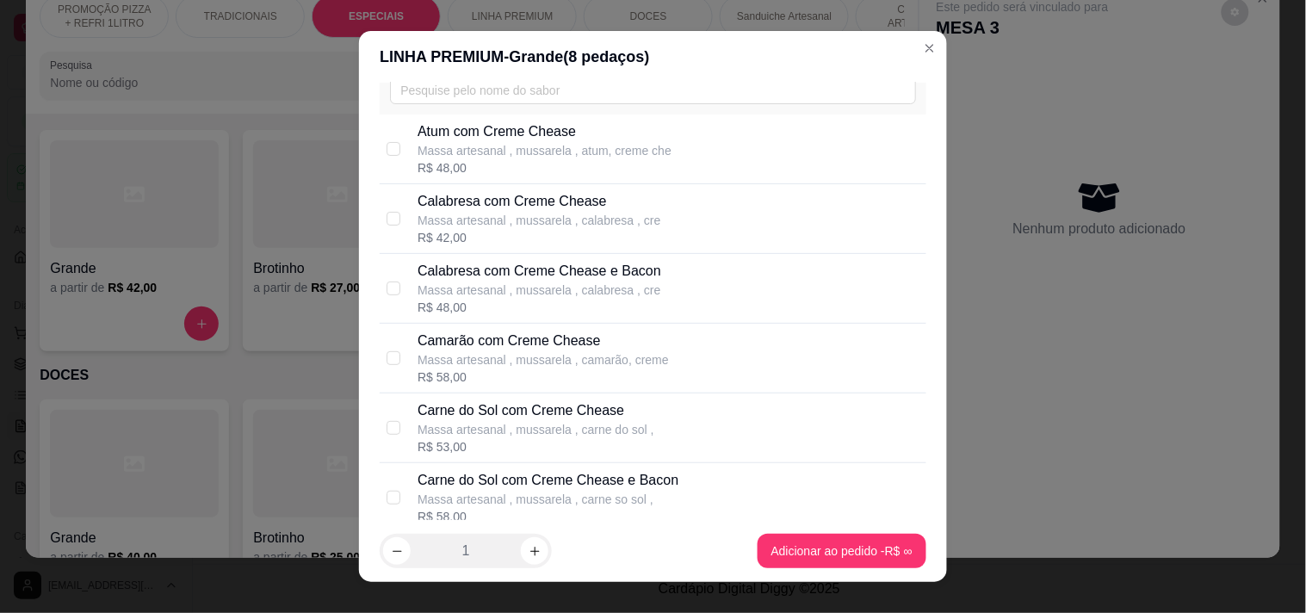  I want to click on p: Camarão com Creme Chease, so click(543, 341).